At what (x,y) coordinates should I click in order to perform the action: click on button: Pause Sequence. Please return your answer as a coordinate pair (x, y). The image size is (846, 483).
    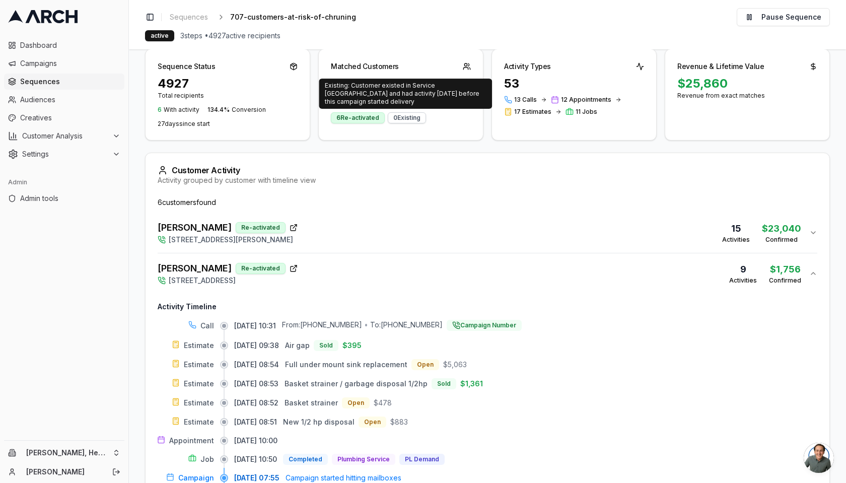
    Looking at the image, I should click on (783, 17).